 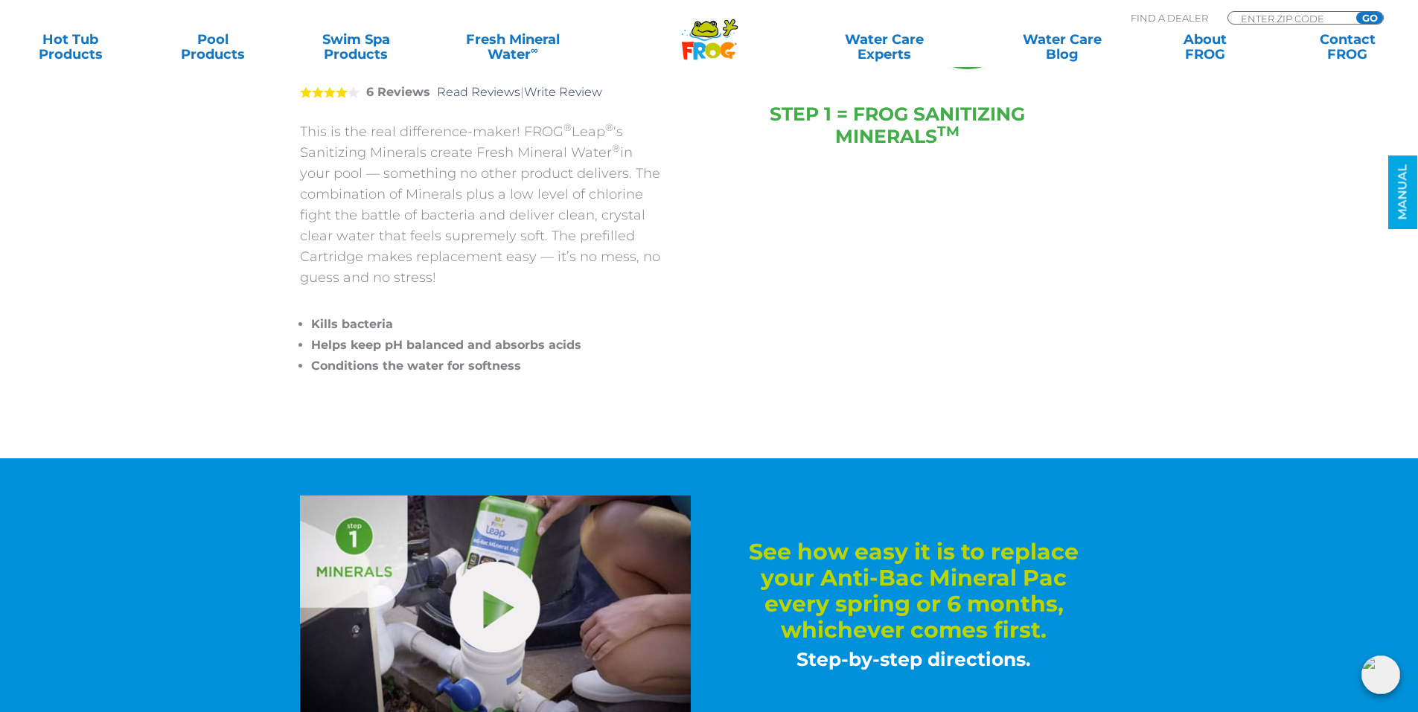 What do you see at coordinates (479, 92) in the screenshot?
I see `a: Read Reviews` at bounding box center [479, 92].